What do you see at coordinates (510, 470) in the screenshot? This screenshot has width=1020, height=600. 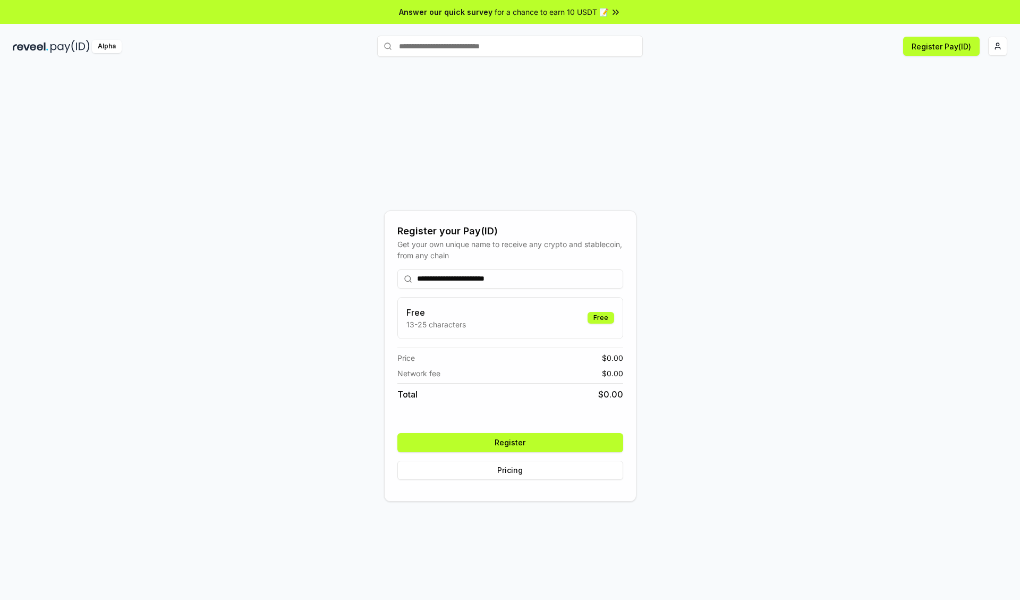 I see `button: Pricing` at bounding box center [510, 470].